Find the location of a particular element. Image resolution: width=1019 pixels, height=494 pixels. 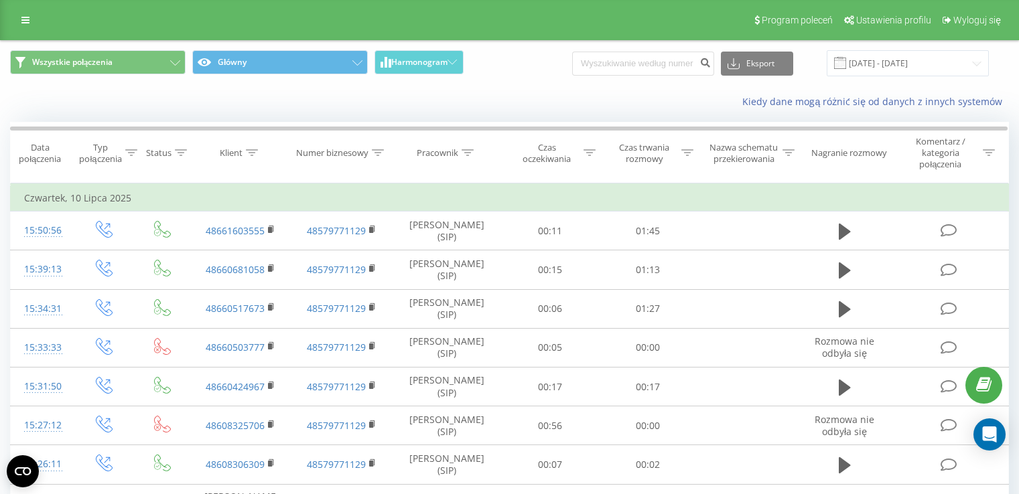

span: Program poleceń is located at coordinates (797, 20).